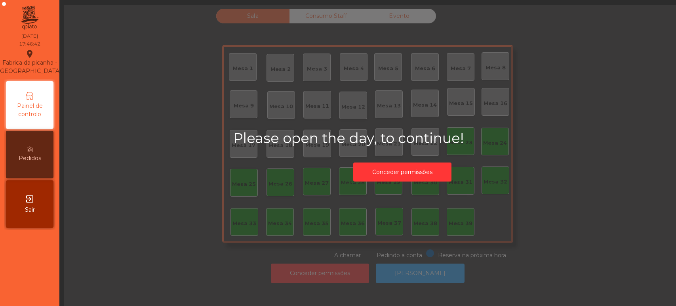 The height and width of the screenshot is (306, 676). I want to click on i: exit_to_app, so click(30, 199).